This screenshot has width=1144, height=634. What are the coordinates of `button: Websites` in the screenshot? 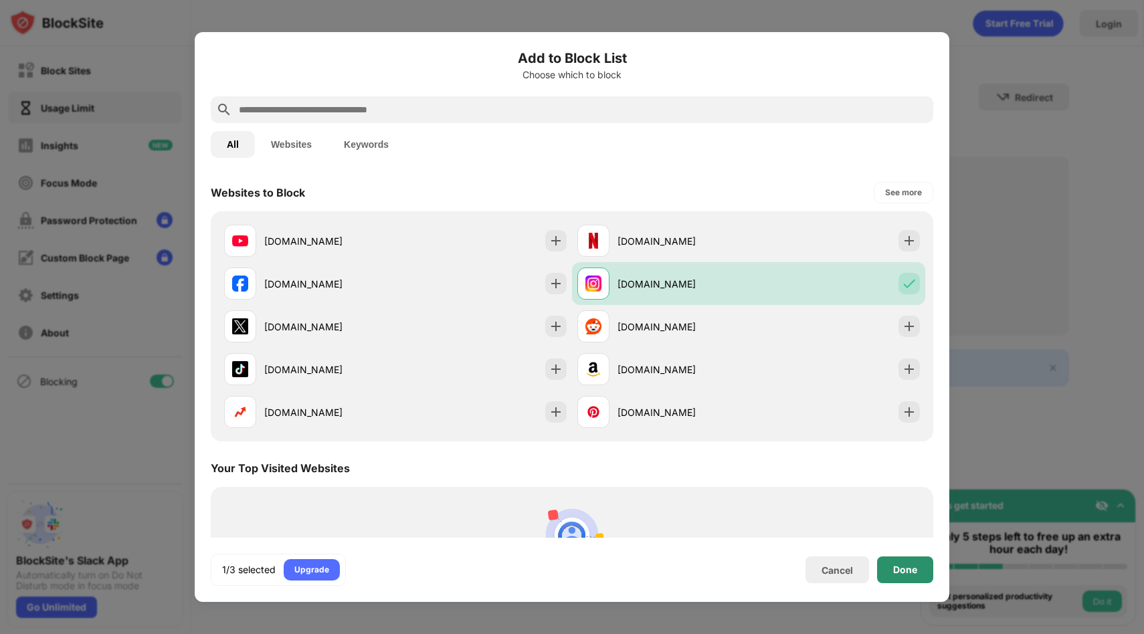 It's located at (291, 145).